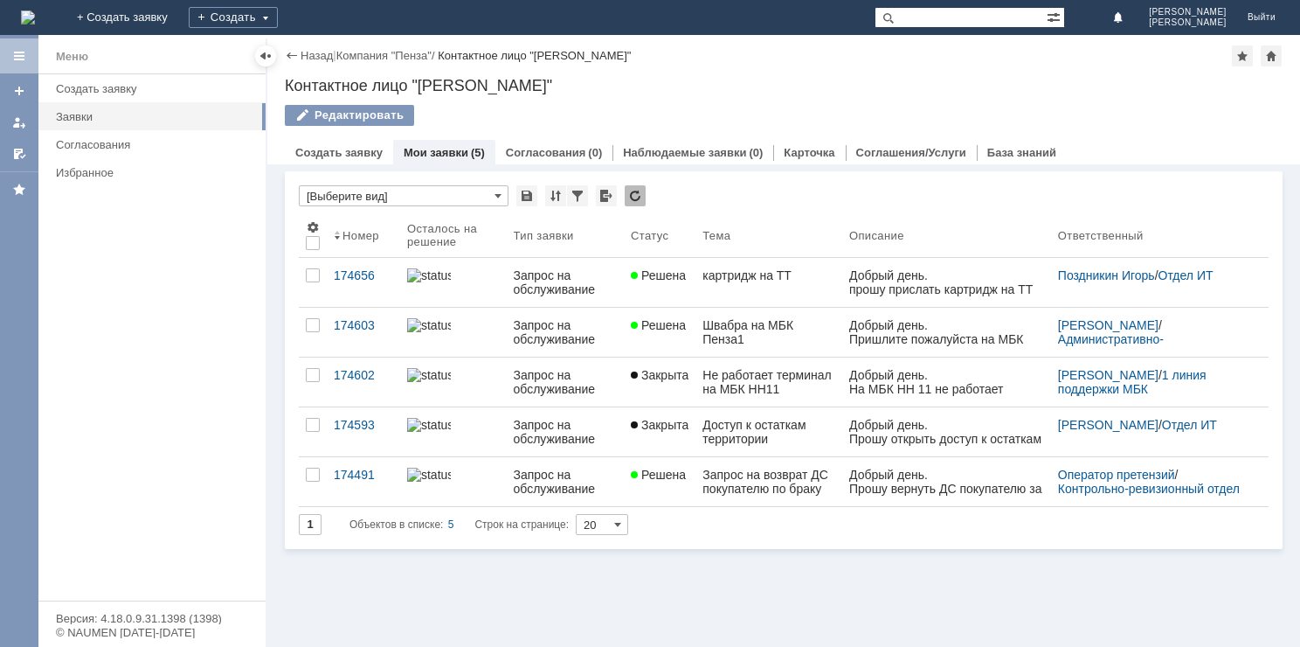  Describe the element at coordinates (769, 235) in the screenshot. I see `th: Тема` at that location.